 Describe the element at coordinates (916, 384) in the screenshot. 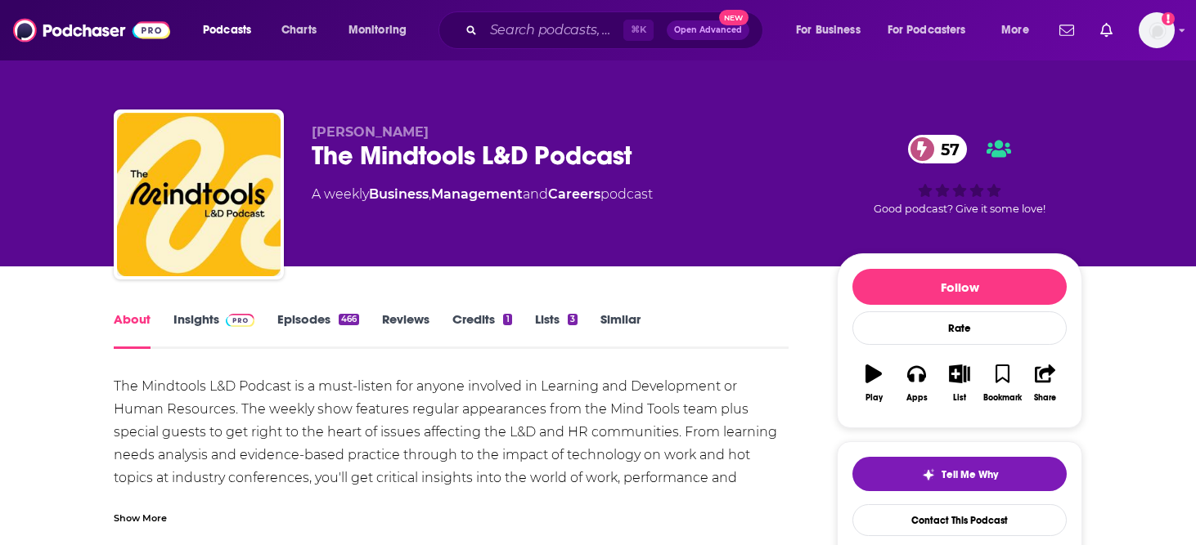

I see `button: Apps` at that location.